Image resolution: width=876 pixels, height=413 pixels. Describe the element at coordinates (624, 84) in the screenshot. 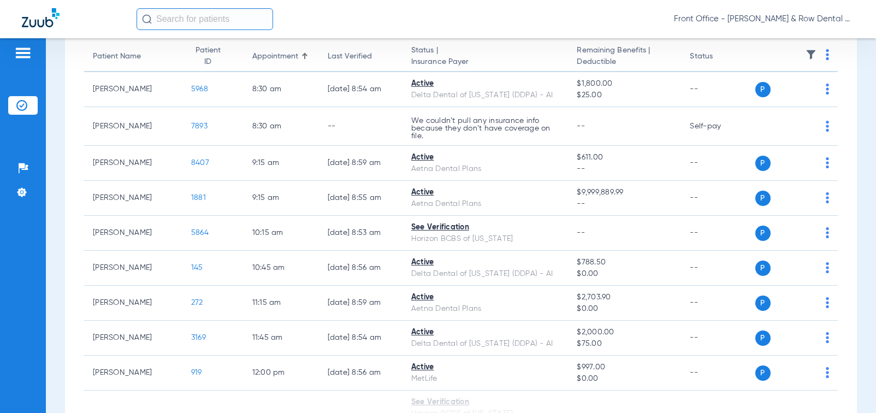

I see `span: $1,800.00` at that location.